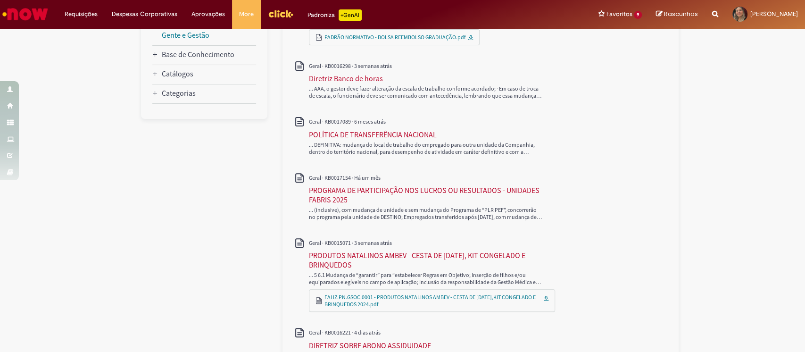 This screenshot has height=352, width=805. Describe the element at coordinates (619, 14) in the screenshot. I see `span: Favoritos` at that location.